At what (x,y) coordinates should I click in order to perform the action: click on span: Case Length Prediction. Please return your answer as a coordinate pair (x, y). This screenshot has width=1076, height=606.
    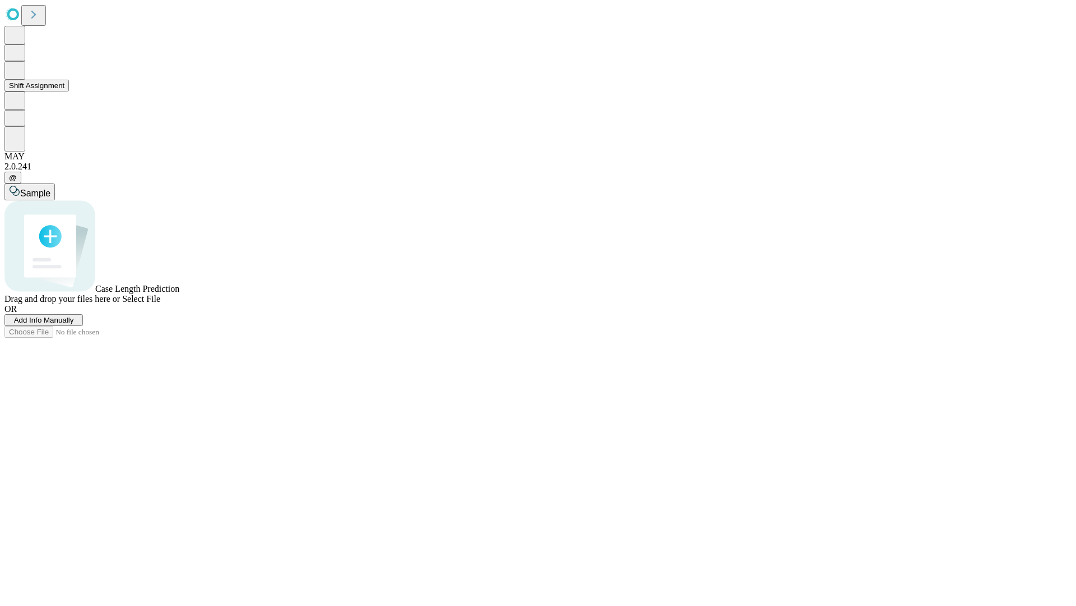
    Looking at the image, I should click on (137, 288).